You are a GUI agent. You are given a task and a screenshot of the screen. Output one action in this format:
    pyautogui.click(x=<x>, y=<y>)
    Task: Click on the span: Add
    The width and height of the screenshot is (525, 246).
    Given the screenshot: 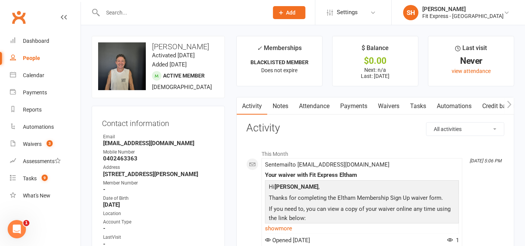 What is the action you would take?
    pyautogui.click(x=291, y=13)
    